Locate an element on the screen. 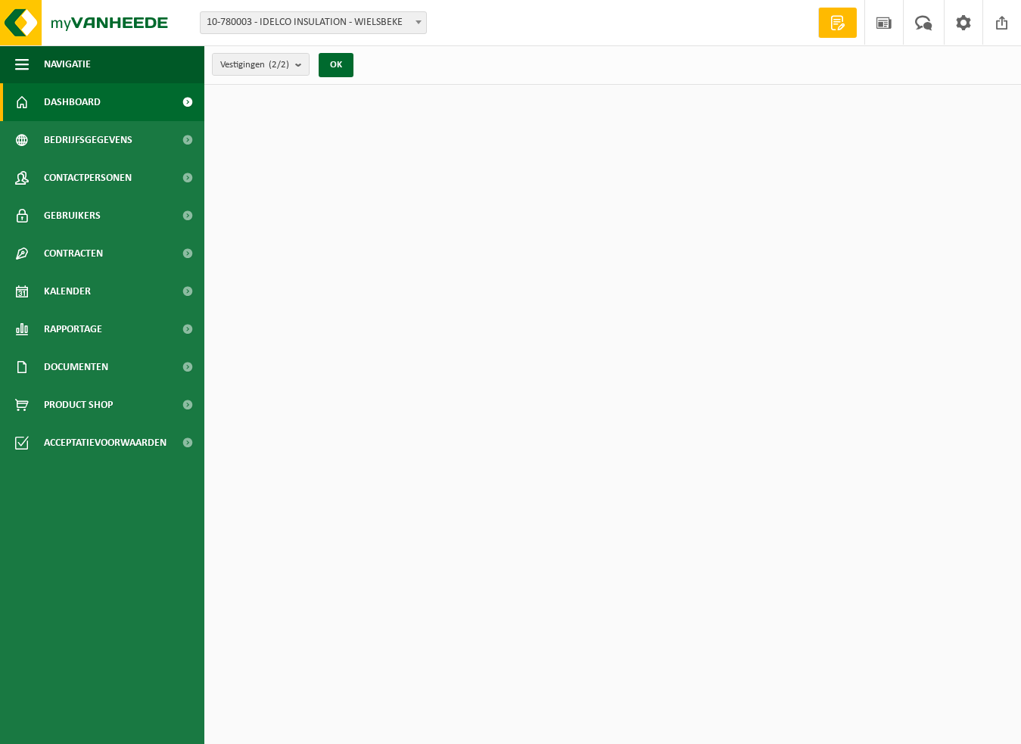 The width and height of the screenshot is (1021, 744). span: Acceptatievoorwaarden is located at coordinates (105, 443).